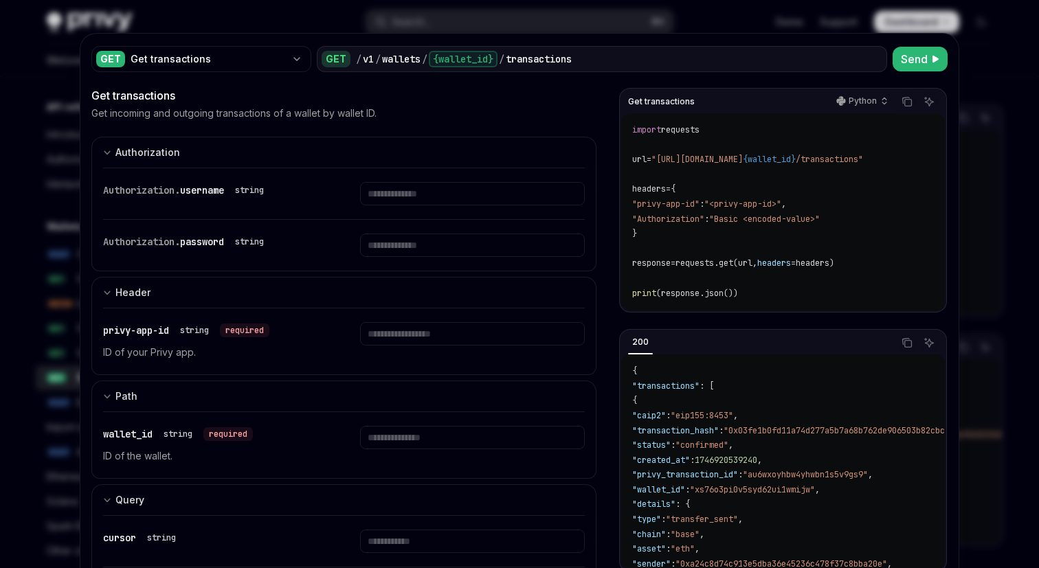  What do you see at coordinates (651, 263) in the screenshot?
I see `span: response` at bounding box center [651, 263].